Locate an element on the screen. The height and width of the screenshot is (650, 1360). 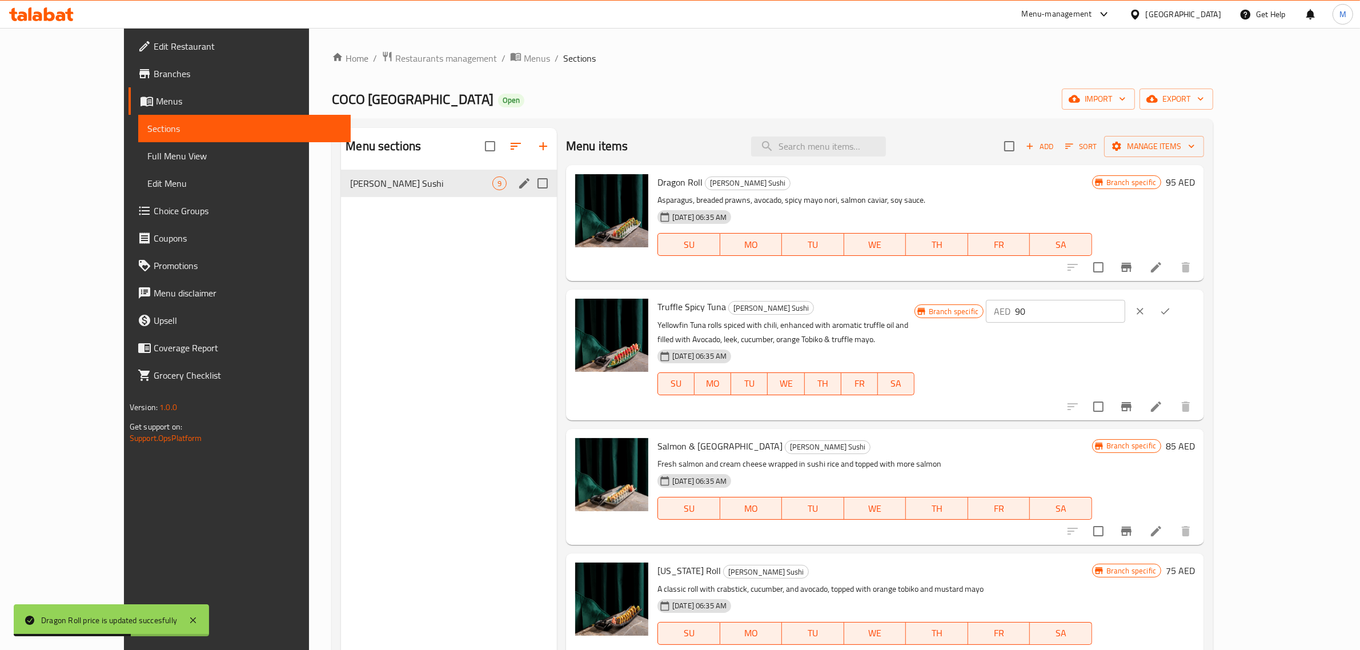
span: Truffle Spicy Tuna is located at coordinates (692, 307).